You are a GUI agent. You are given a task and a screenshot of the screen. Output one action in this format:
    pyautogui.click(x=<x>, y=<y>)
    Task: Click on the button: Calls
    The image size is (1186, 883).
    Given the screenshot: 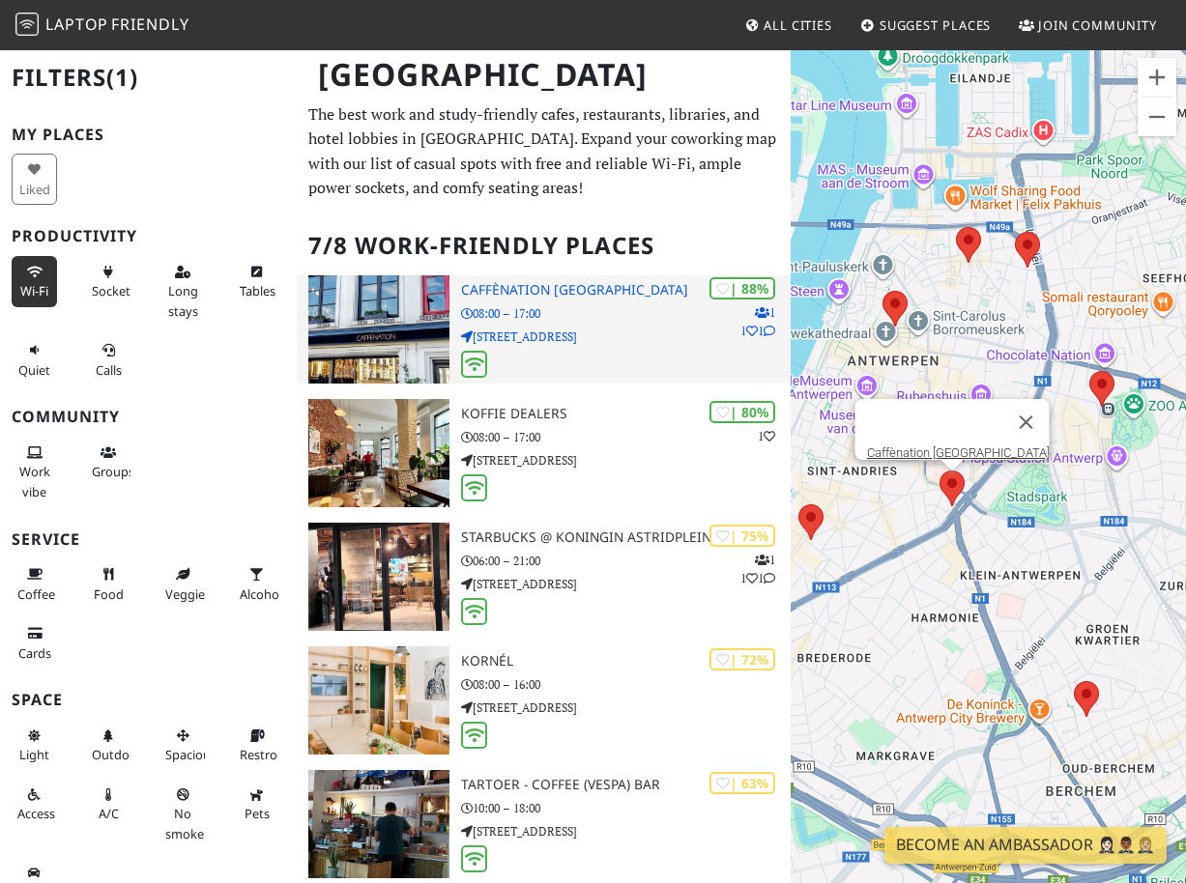 What is the action you would take?
    pyautogui.click(x=108, y=360)
    